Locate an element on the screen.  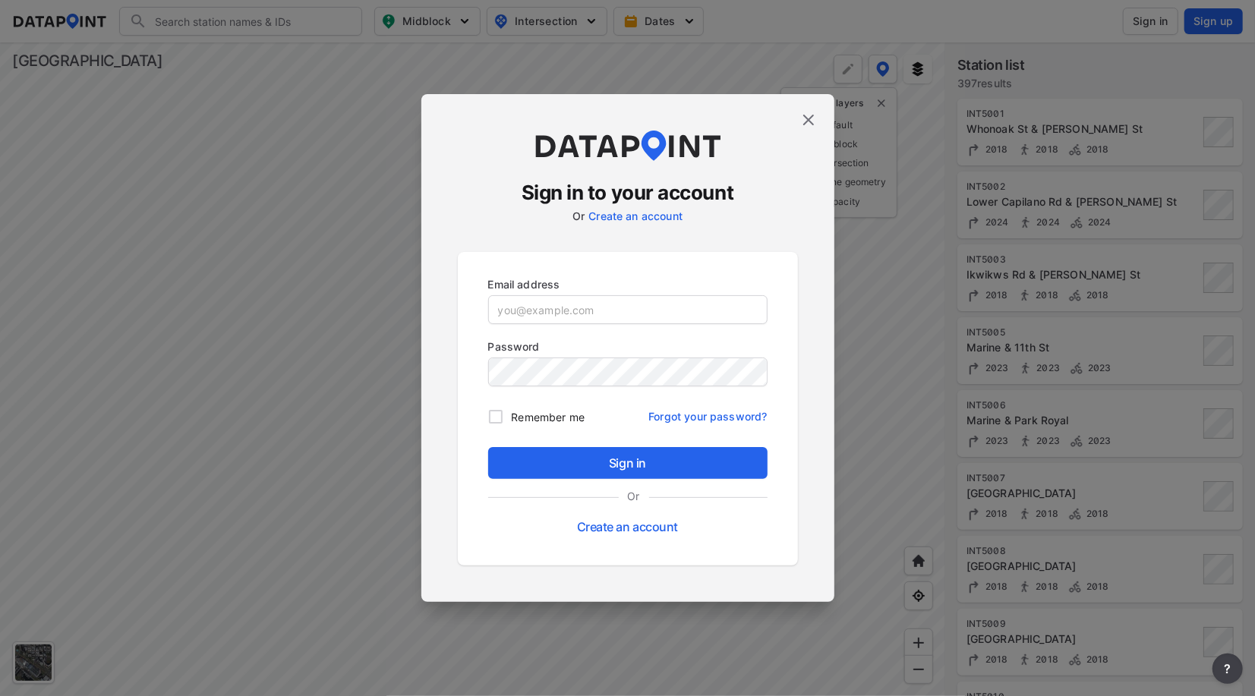
button: Sign in is located at coordinates (628, 463).